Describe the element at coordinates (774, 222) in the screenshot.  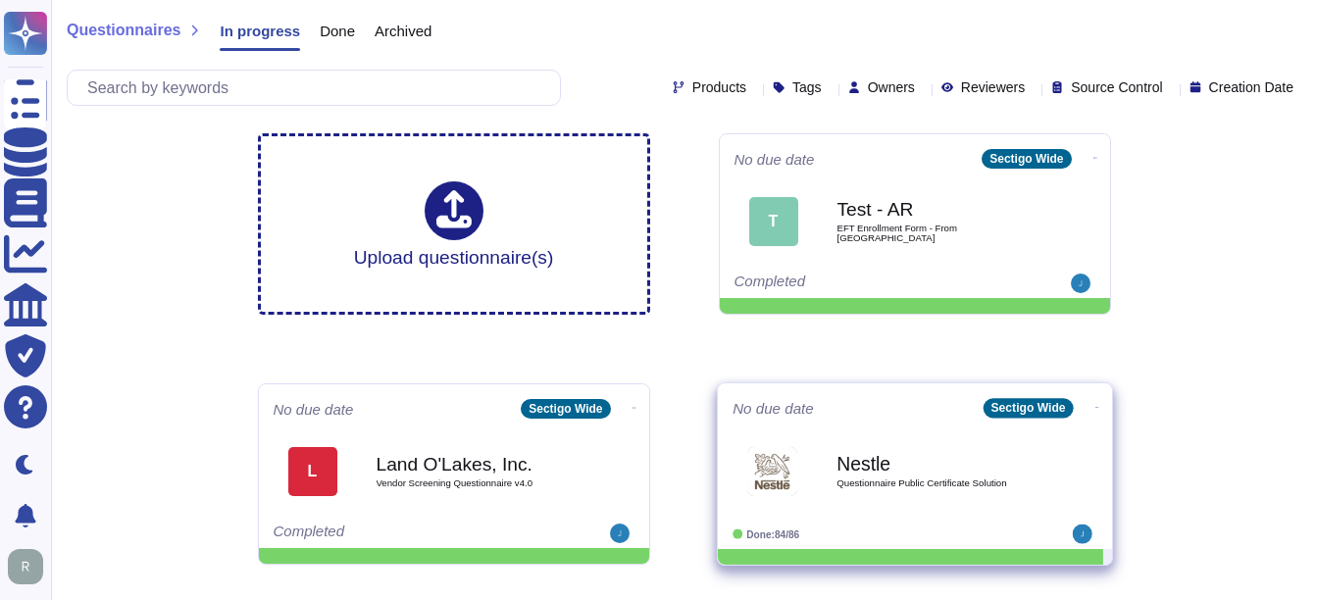
I see `div: T` at that location.